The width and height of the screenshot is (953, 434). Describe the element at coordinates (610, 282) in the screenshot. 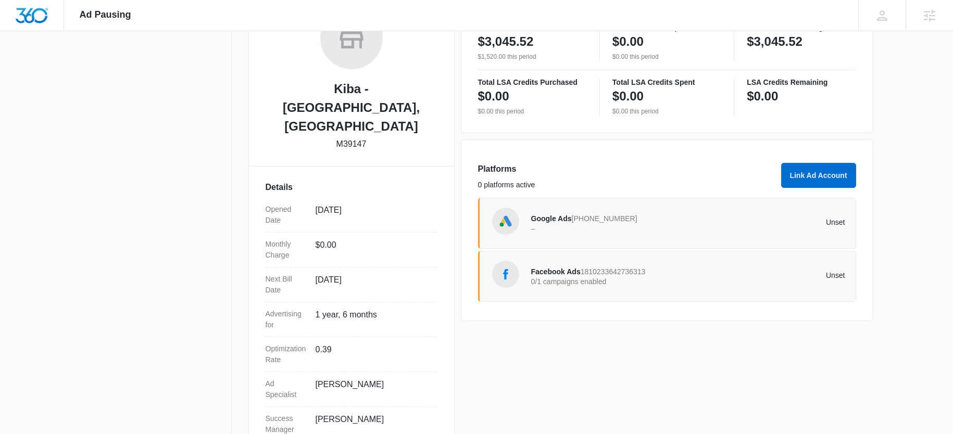

I see `p: 0/1 campaigns enabled` at that location.